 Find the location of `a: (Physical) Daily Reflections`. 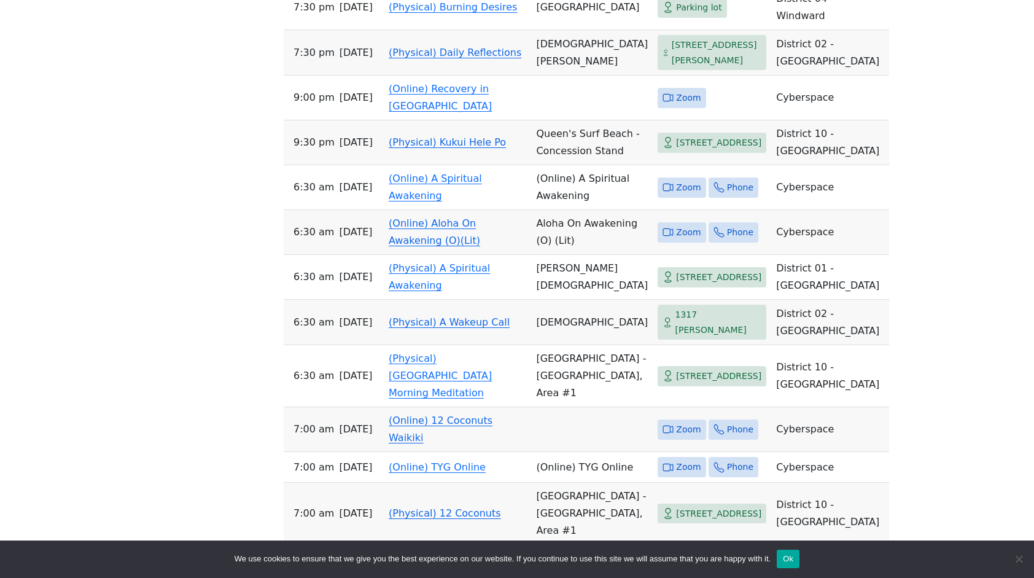

a: (Physical) Daily Reflections is located at coordinates (455, 52).